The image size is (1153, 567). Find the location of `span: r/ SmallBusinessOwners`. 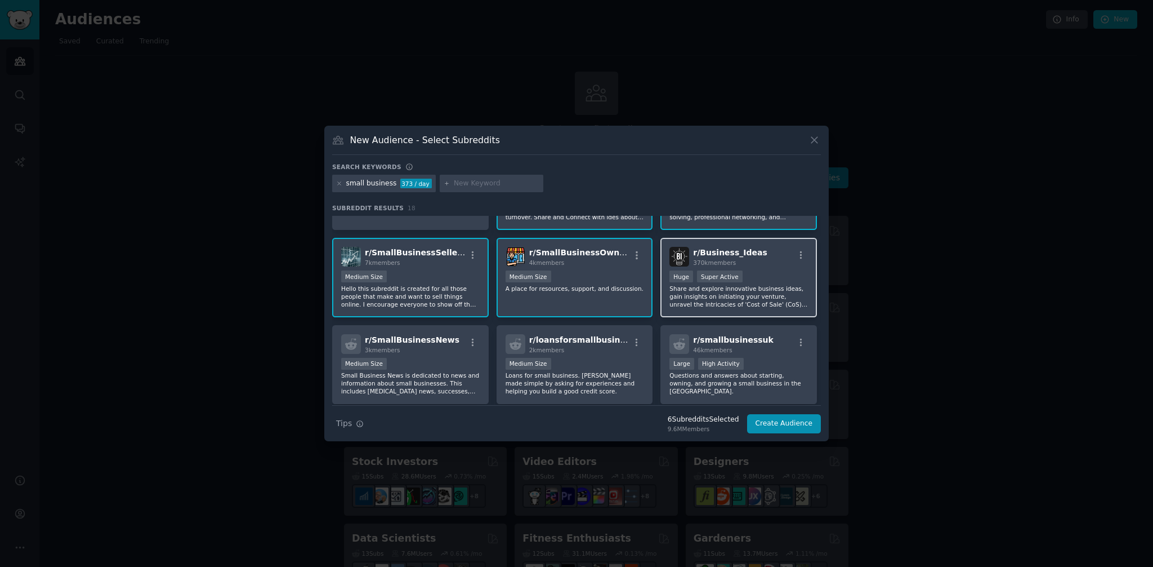

span: r/ SmallBusinessOwners is located at coordinates (581, 252).